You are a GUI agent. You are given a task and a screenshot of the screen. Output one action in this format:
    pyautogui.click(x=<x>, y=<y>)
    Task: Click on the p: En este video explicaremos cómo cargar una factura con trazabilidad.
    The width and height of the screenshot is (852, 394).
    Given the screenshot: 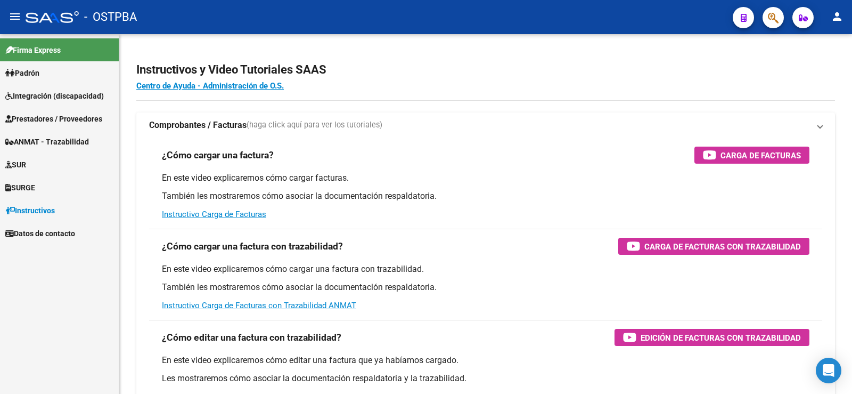 What is the action you would take?
    pyautogui.click(x=486, y=269)
    